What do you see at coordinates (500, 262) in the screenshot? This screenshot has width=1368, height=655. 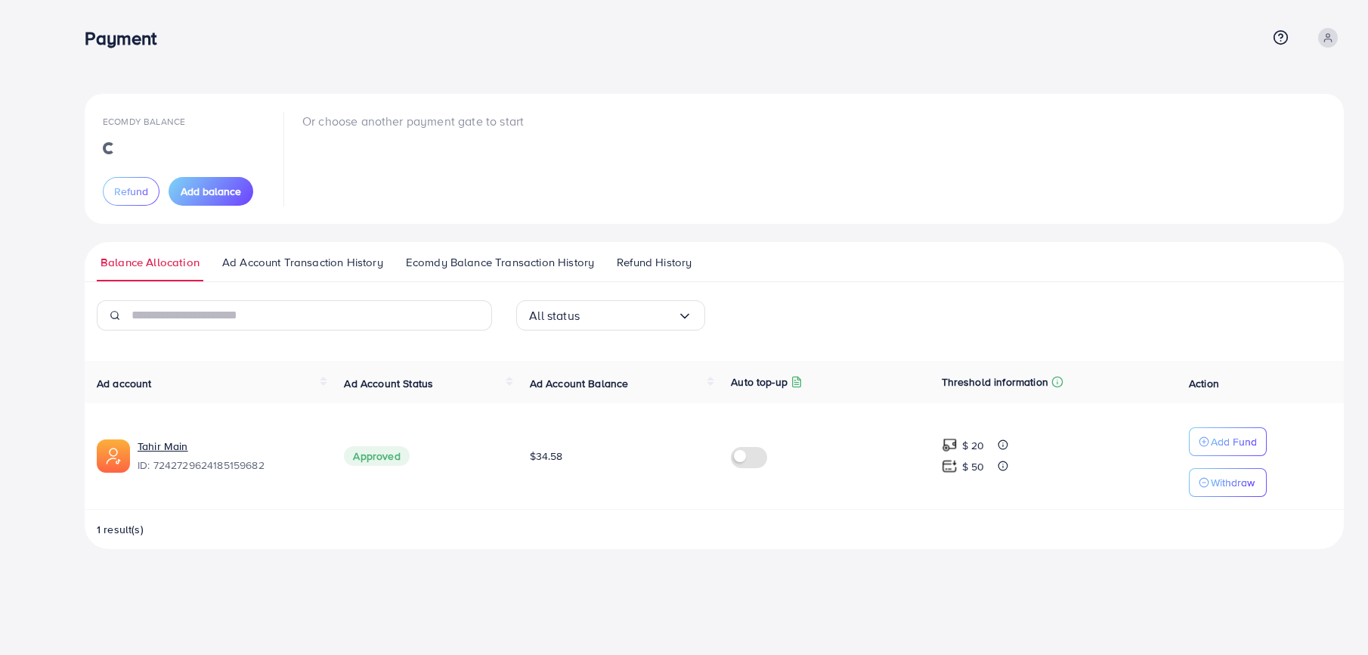 I see `span: Ecomdy Balance Transaction History` at bounding box center [500, 262].